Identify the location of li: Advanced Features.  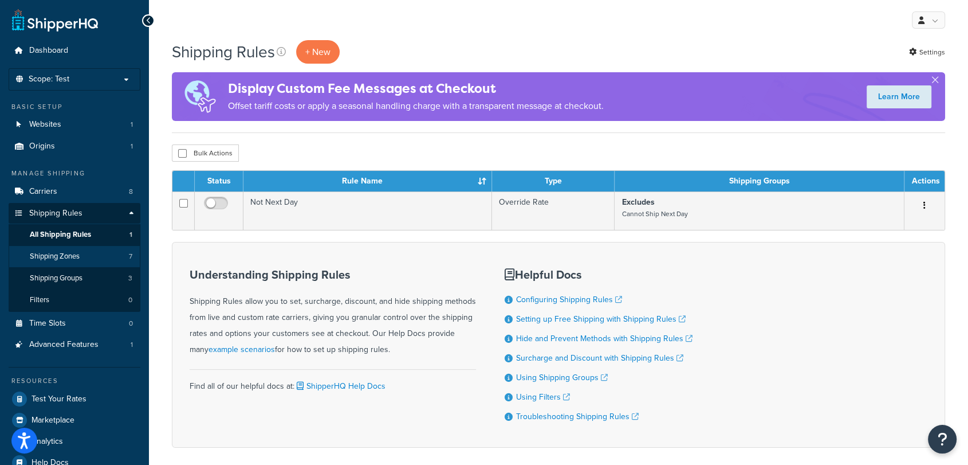
(74, 344).